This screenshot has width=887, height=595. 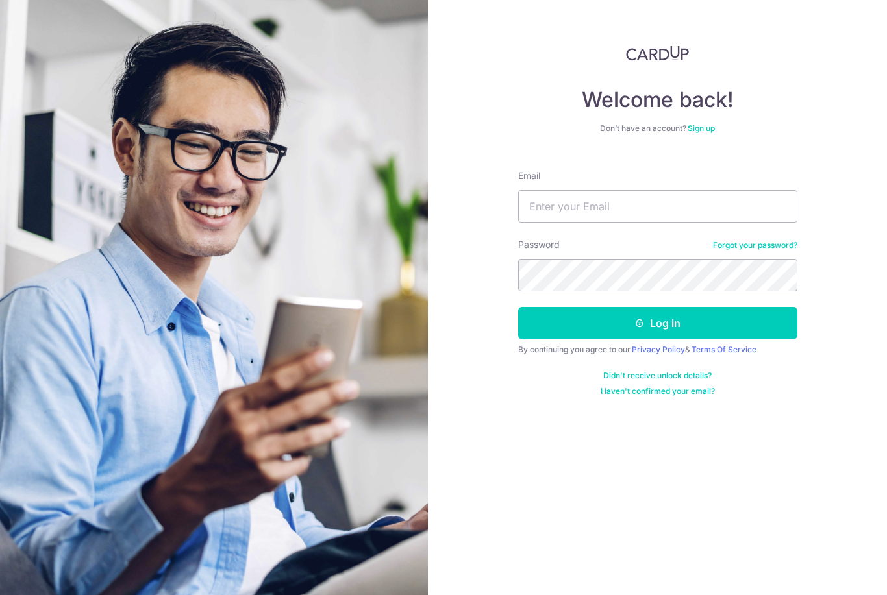 I want to click on input: Enter your Email, so click(x=657, y=206).